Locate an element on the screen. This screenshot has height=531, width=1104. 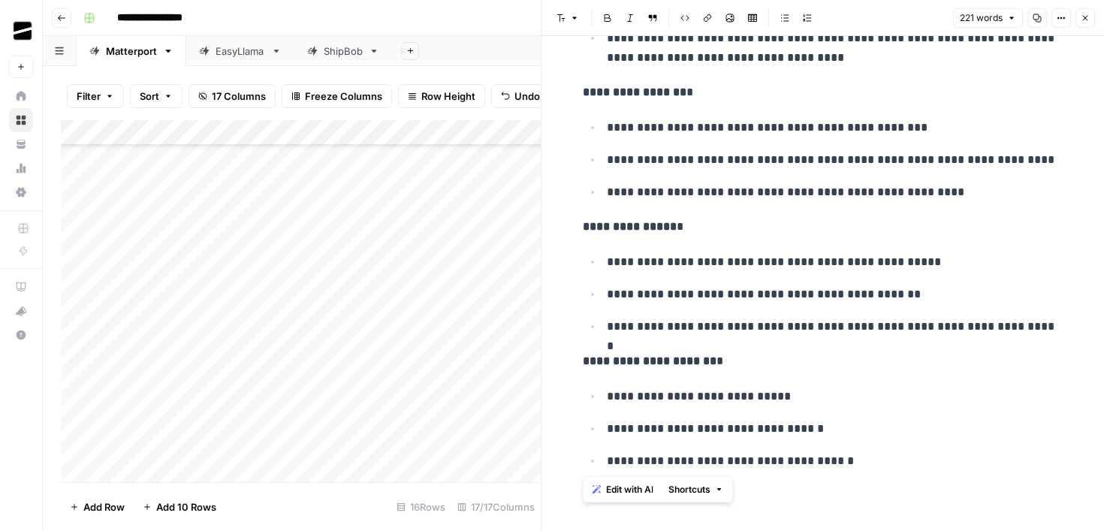
button: Sort is located at coordinates (156, 96).